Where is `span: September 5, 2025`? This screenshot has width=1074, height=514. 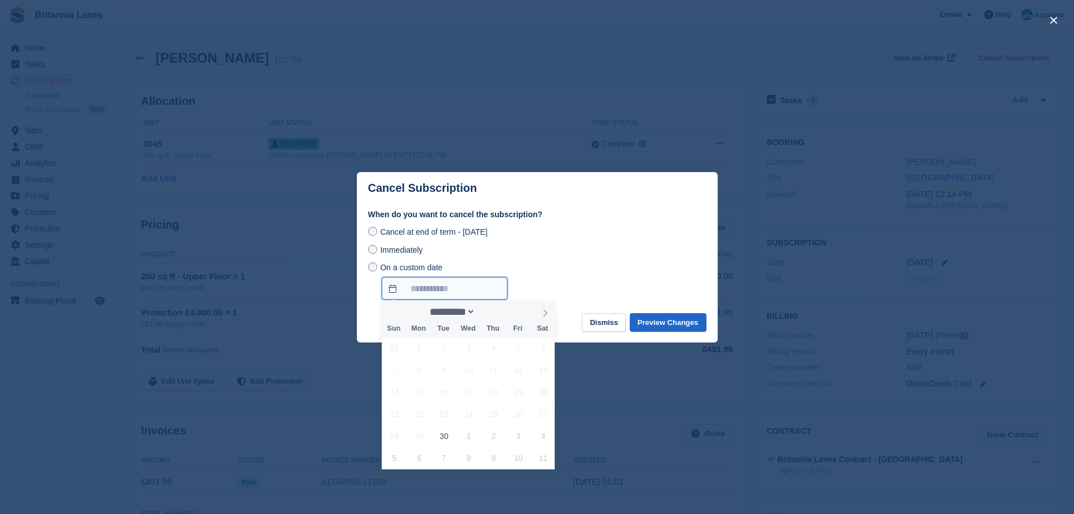 span: September 5, 2025 is located at coordinates (518, 347).